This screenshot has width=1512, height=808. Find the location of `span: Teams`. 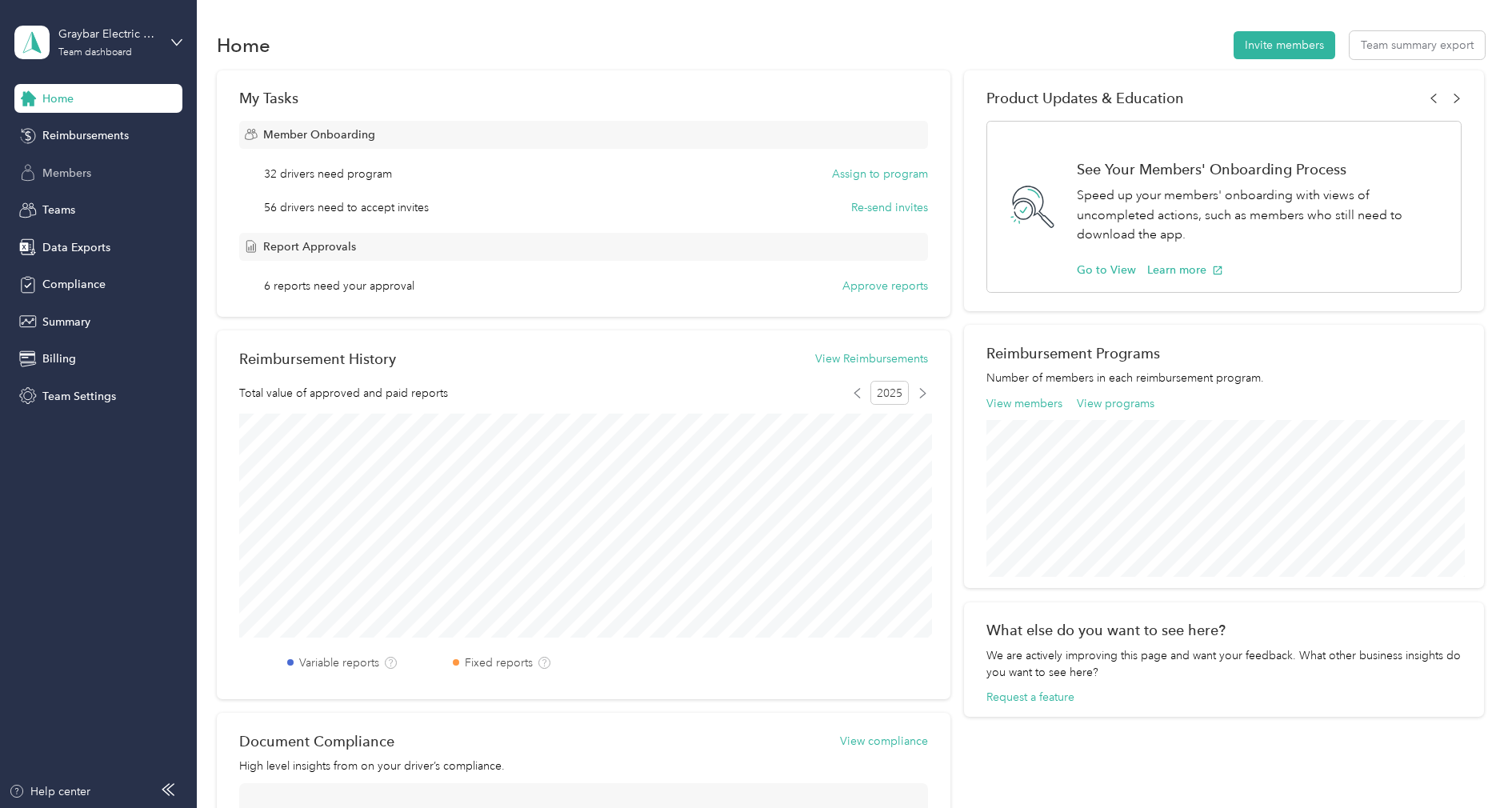

span: Teams is located at coordinates (58, 209).